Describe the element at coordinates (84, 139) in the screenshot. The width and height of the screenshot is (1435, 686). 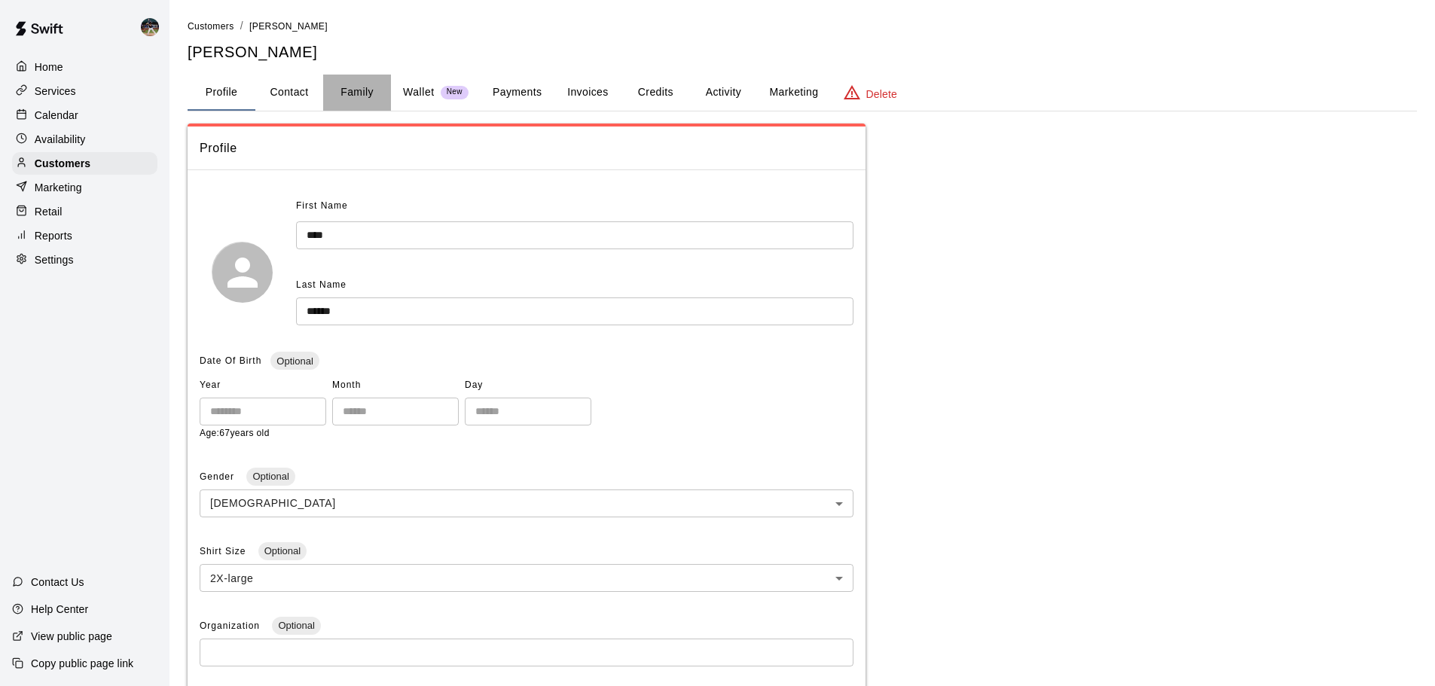
I see `a: Availability` at that location.